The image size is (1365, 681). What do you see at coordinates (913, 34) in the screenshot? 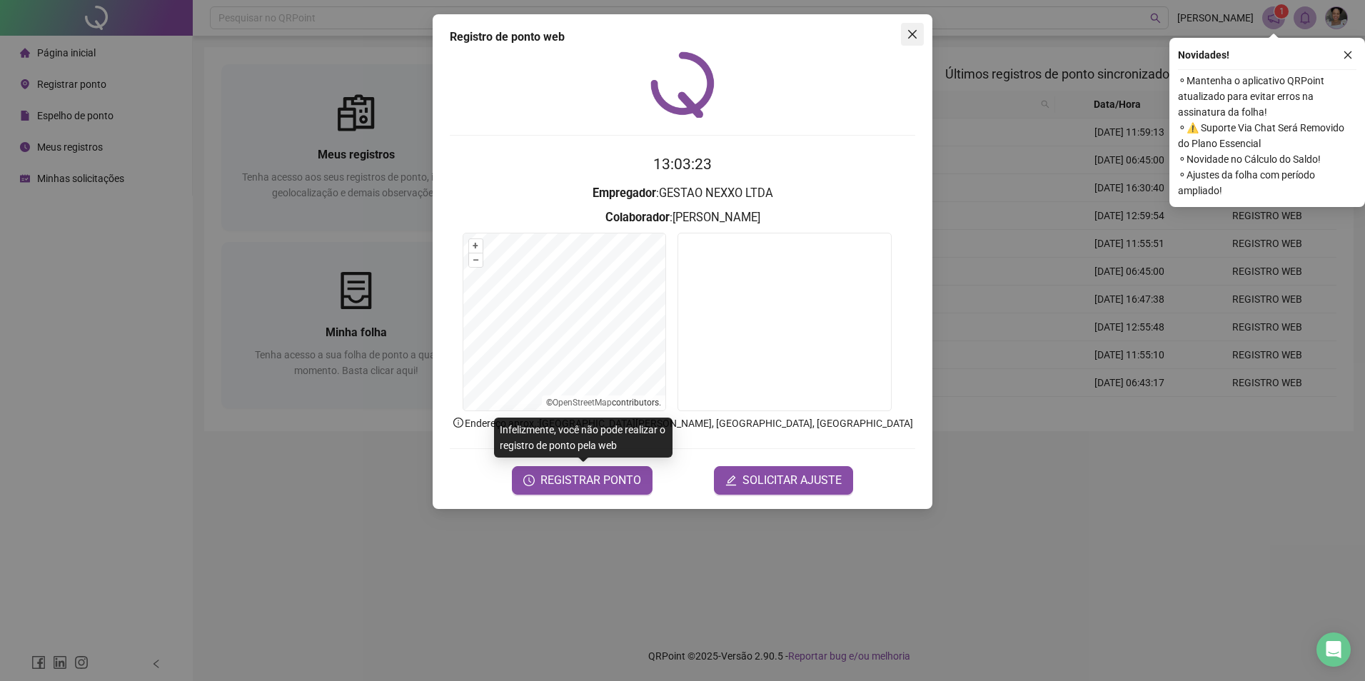
I see `button: Close` at bounding box center [913, 34].